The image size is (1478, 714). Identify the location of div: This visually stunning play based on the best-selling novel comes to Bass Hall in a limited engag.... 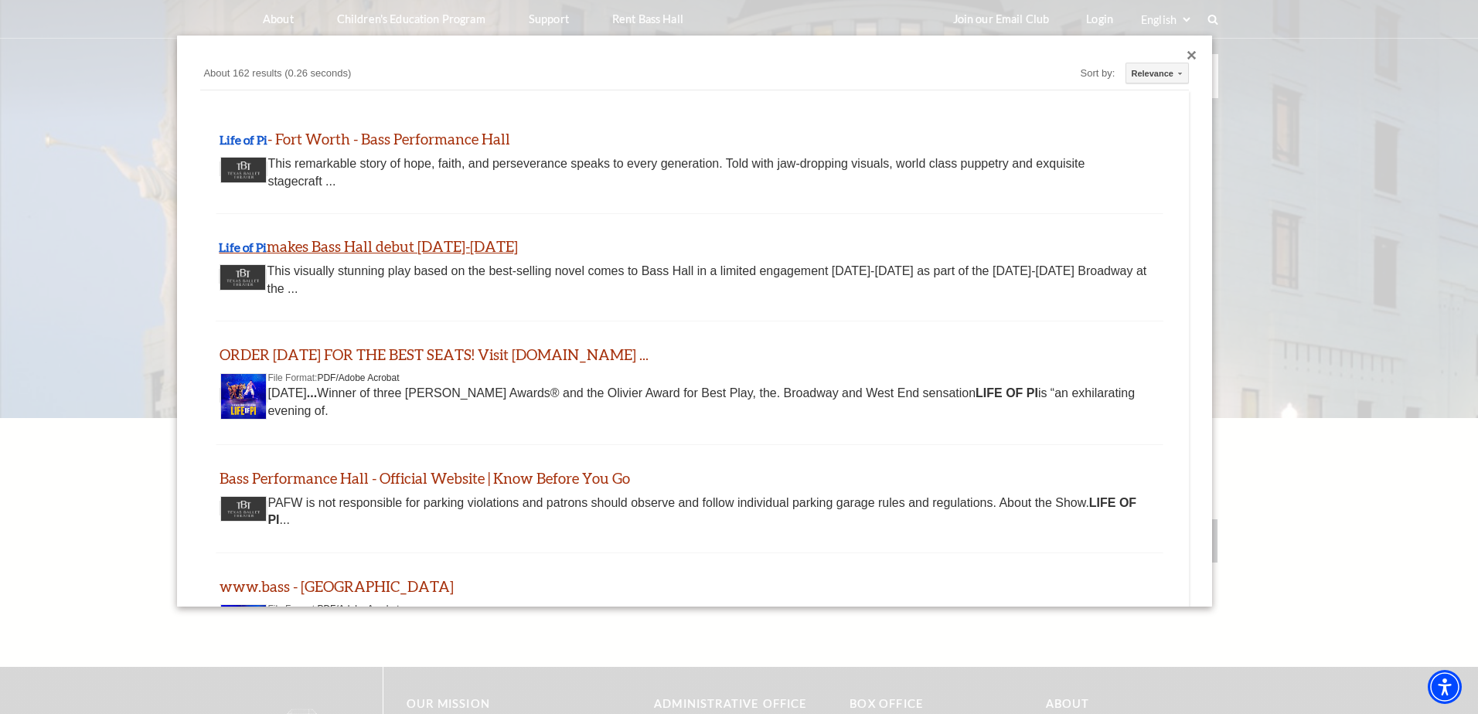
(690, 280).